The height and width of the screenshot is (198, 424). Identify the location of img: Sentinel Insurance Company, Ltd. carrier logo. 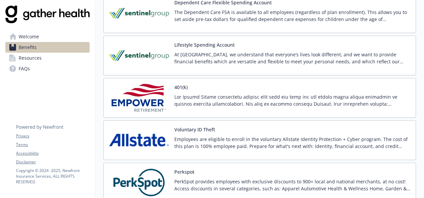
(139, 55).